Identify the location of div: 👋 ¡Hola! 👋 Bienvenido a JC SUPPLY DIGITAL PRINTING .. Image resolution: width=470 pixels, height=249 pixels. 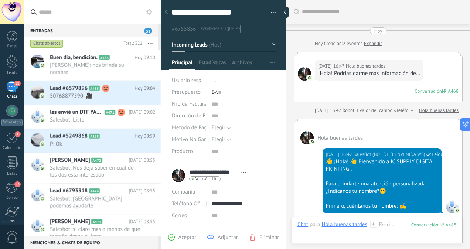
(382, 165).